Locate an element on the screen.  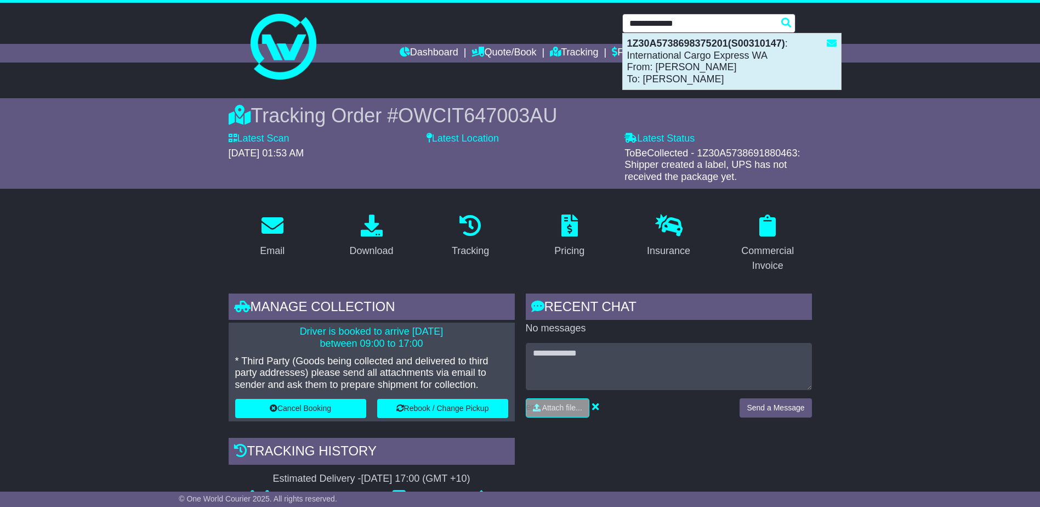
div: RECENT CHAT is located at coordinates (669, 308).